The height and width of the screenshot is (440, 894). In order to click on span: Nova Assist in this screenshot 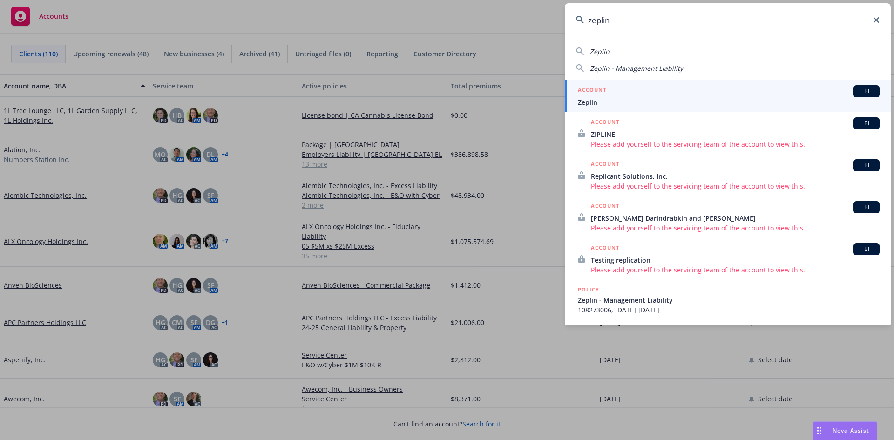, I will do `click(851, 430)`.